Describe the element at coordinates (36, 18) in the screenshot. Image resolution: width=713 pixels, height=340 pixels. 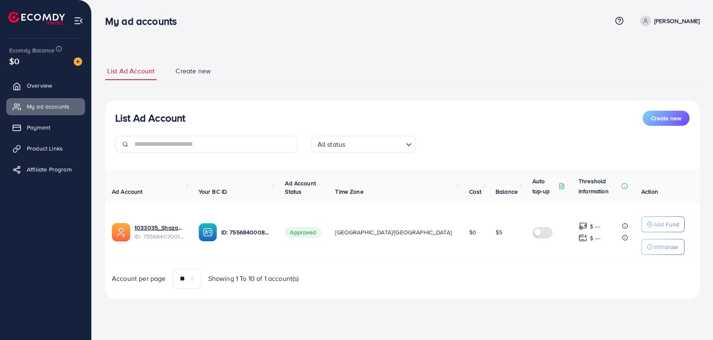
I see `img: logo` at that location.